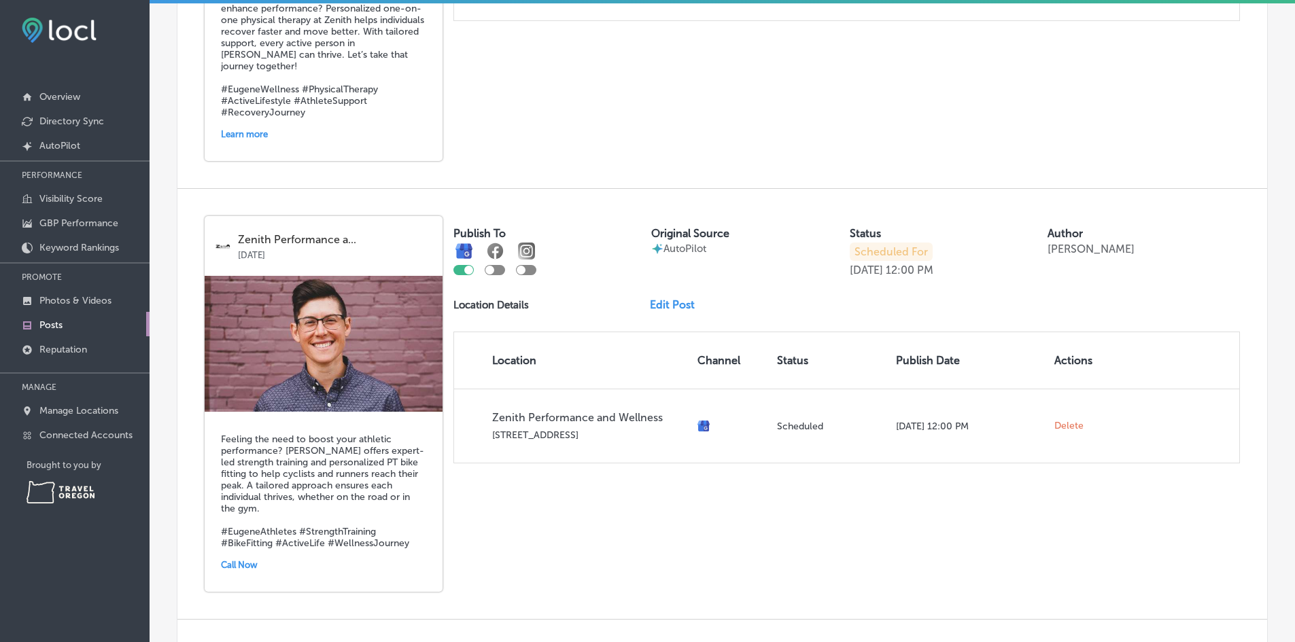 This screenshot has height=642, width=1295. What do you see at coordinates (79, 223) in the screenshot?
I see `p: GBP Performance` at bounding box center [79, 223].